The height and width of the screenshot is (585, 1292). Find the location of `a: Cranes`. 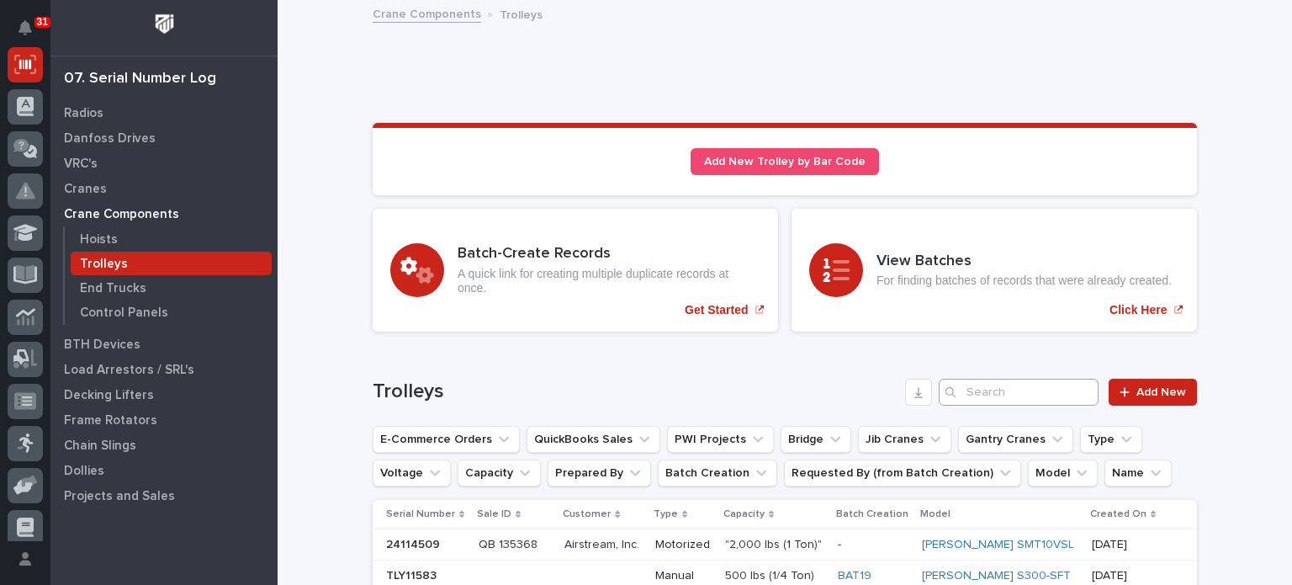

a: Cranes is located at coordinates (164, 188).